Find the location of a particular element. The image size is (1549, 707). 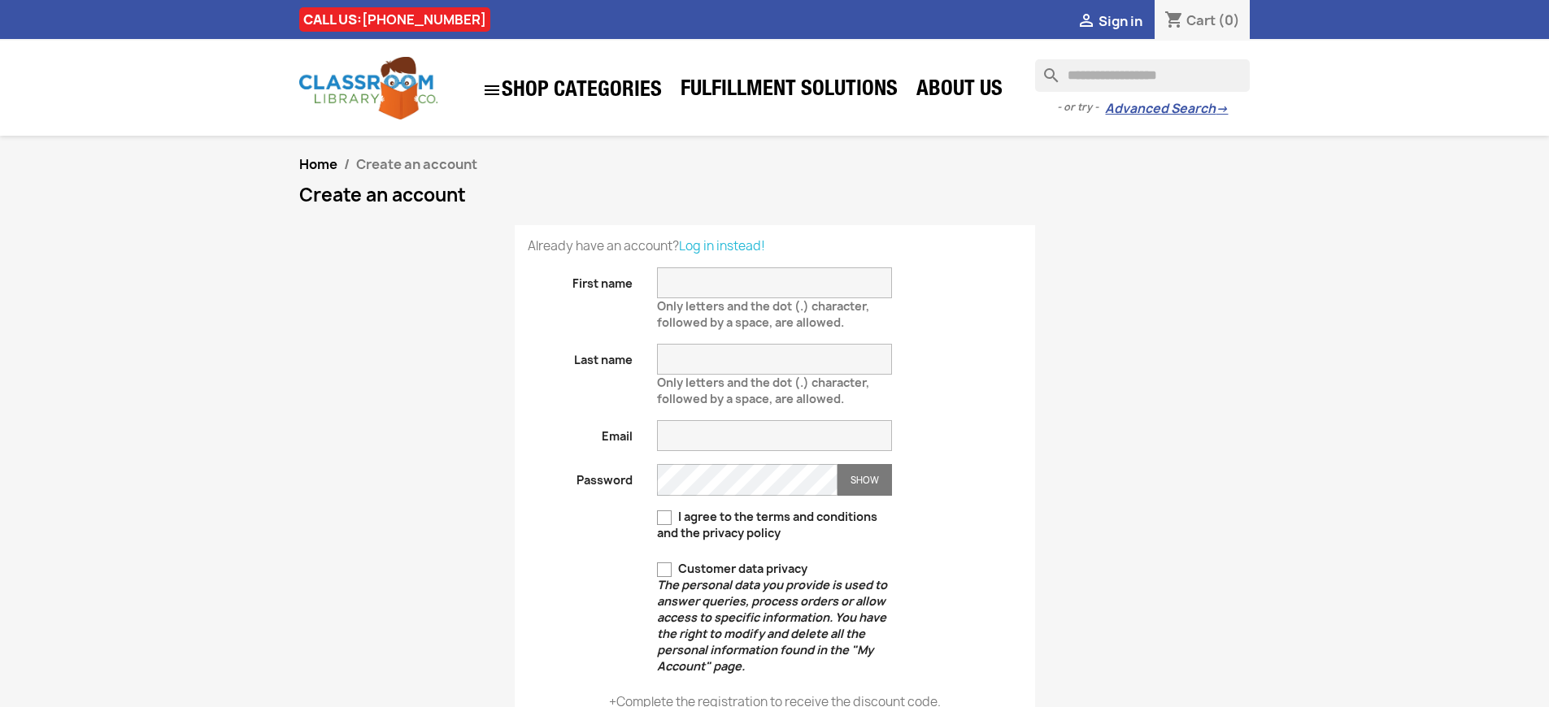

span: Create an account is located at coordinates (416, 164).